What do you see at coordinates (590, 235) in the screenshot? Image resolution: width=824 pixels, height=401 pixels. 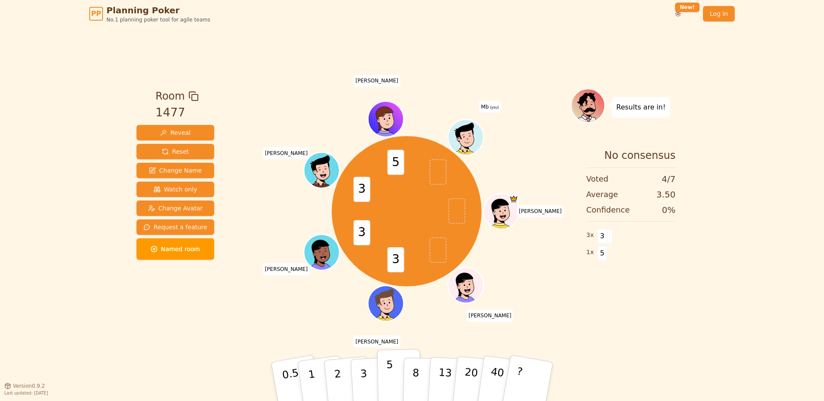 I see `span: 3 x` at bounding box center [590, 235].